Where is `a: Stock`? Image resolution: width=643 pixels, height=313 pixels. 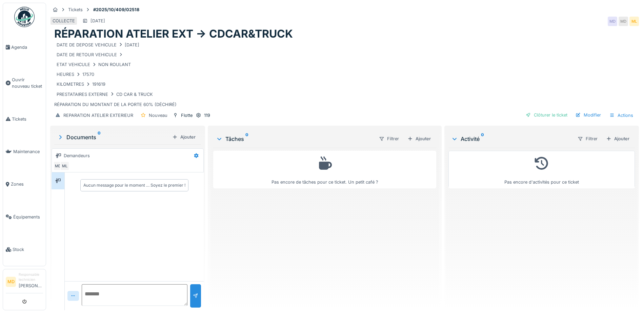
a: Stock is located at coordinates (24, 250).